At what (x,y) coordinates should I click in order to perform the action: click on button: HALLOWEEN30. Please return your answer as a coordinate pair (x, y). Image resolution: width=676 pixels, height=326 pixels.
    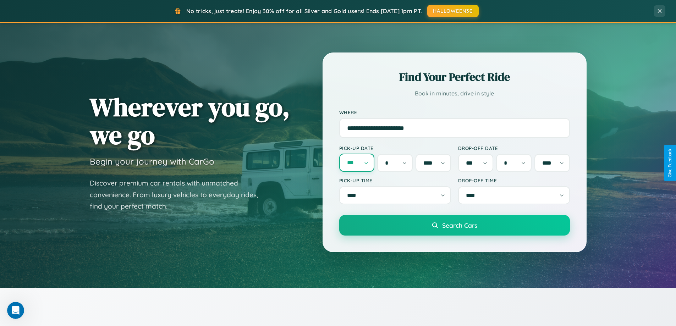
    Looking at the image, I should click on (453, 11).